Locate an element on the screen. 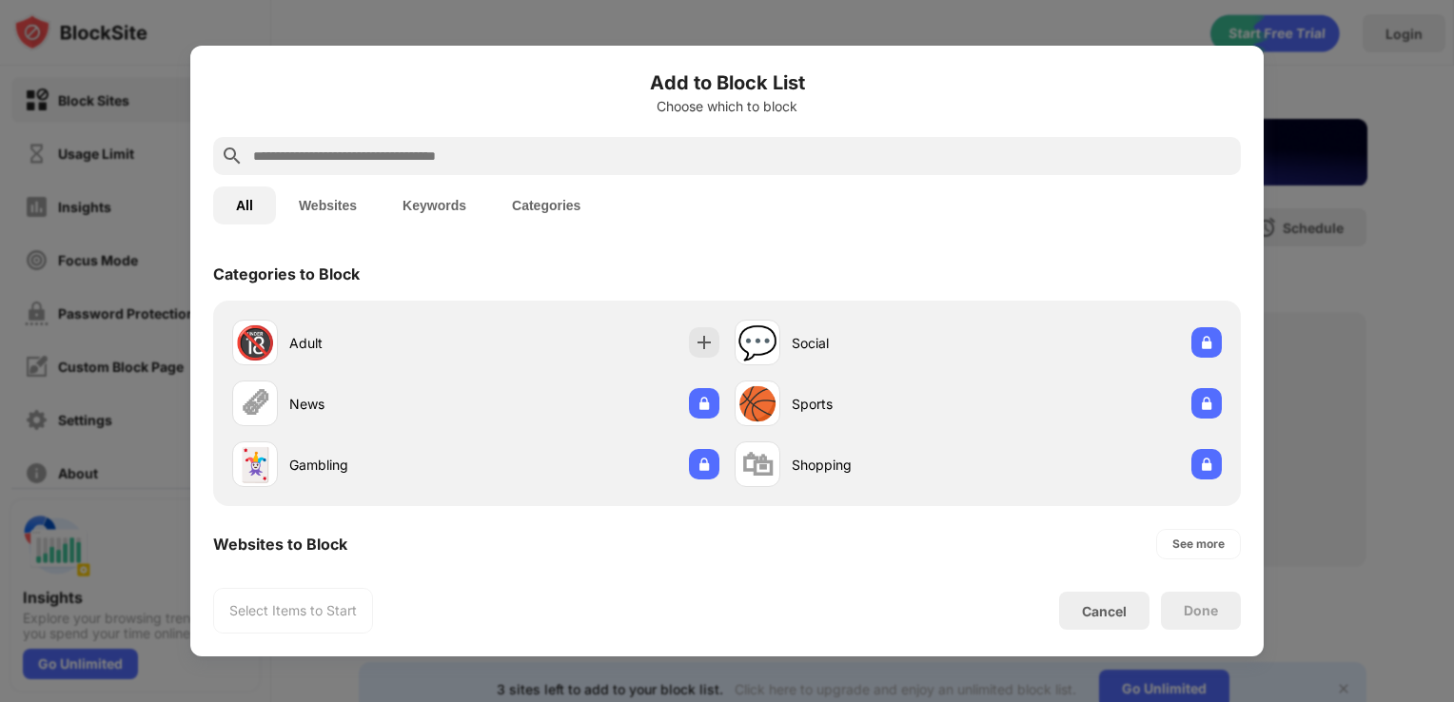  div: See more is located at coordinates (1198, 544).